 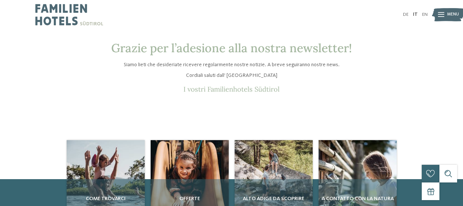 What do you see at coordinates (106, 199) in the screenshot?
I see `span: Come trovarci` at bounding box center [106, 199].